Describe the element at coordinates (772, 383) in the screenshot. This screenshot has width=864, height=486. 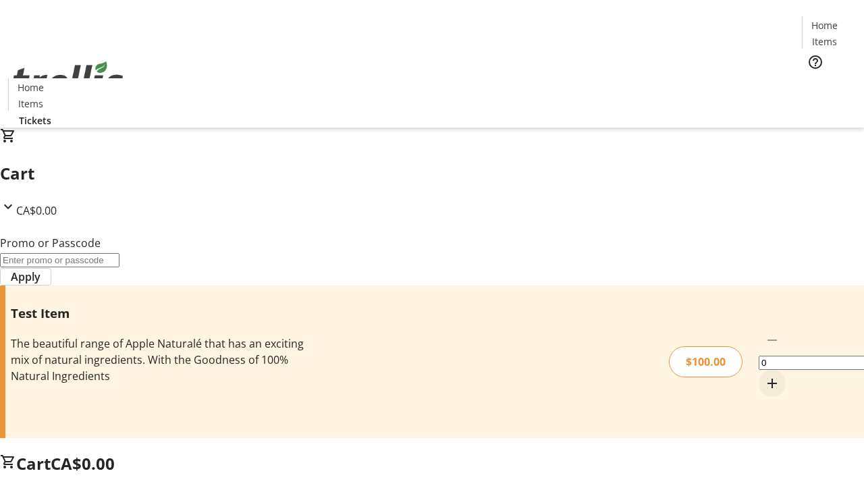
I see `button: Increment by one` at that location.